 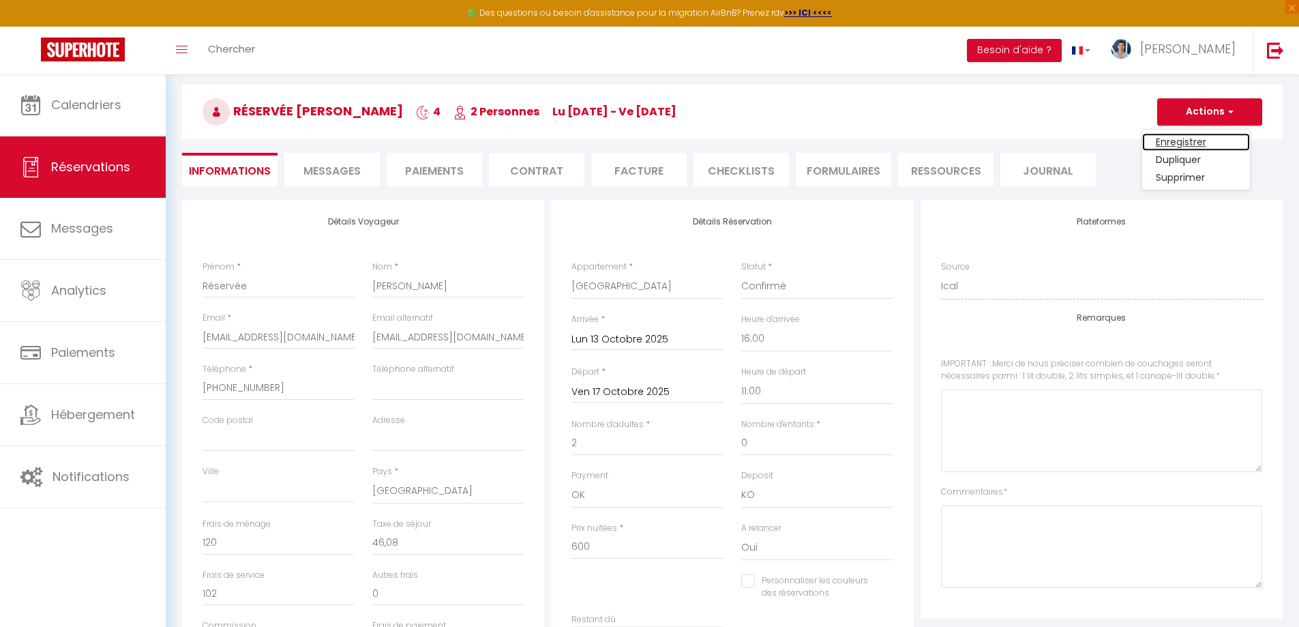 What do you see at coordinates (537, 169) in the screenshot?
I see `li: Contrat` at bounding box center [537, 169].